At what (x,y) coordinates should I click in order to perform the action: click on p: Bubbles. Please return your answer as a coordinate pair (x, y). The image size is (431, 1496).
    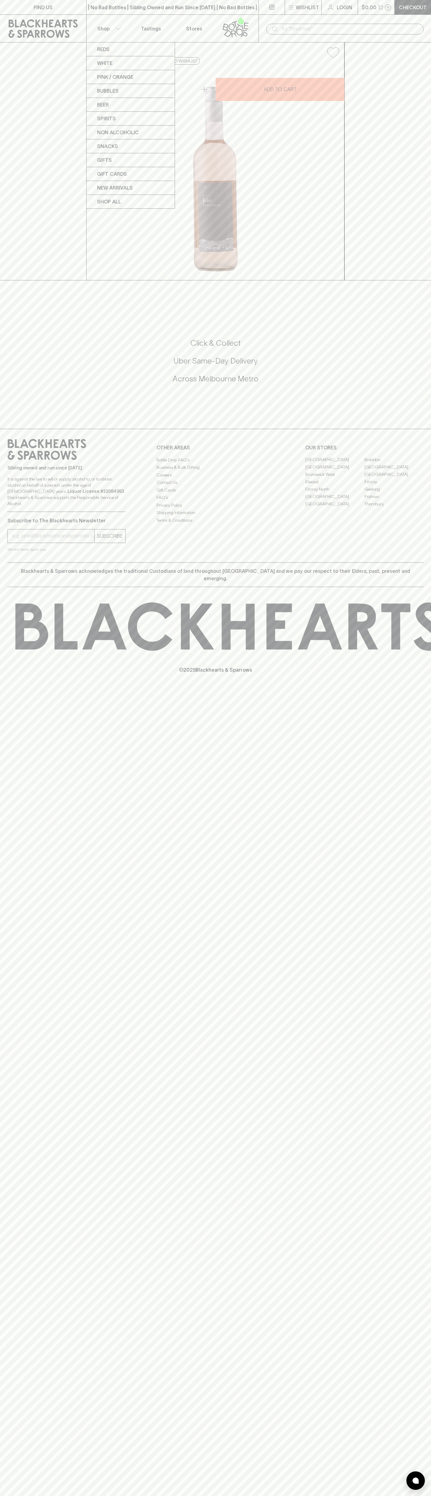
    Looking at the image, I should click on (108, 91).